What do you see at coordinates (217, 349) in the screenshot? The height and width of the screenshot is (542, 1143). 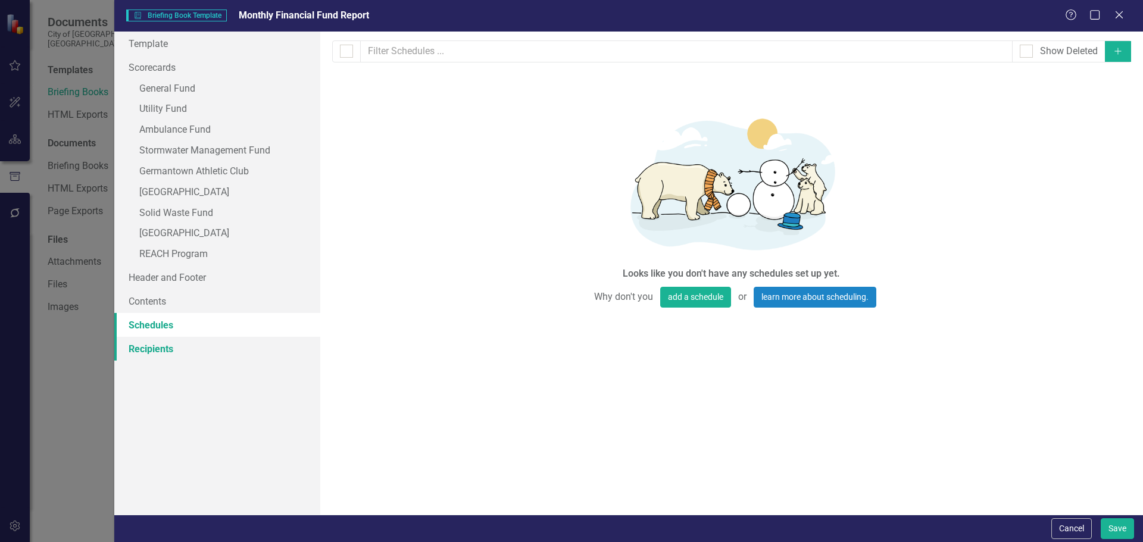 I see `a: Recipients` at bounding box center [217, 349].